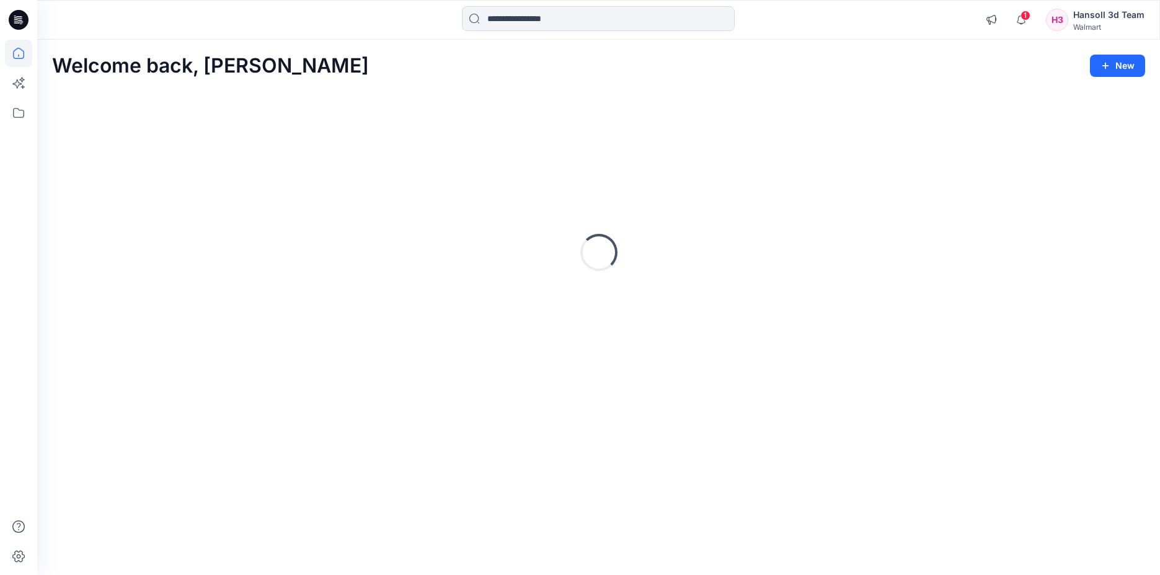 The image size is (1160, 575). Describe the element at coordinates (1109, 27) in the screenshot. I see `div: Walmart` at that location.